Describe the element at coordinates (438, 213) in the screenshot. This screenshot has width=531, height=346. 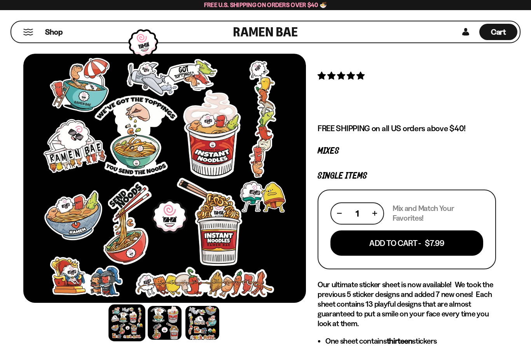
I see `p: Mix and Match Your Favorites!` at that location.